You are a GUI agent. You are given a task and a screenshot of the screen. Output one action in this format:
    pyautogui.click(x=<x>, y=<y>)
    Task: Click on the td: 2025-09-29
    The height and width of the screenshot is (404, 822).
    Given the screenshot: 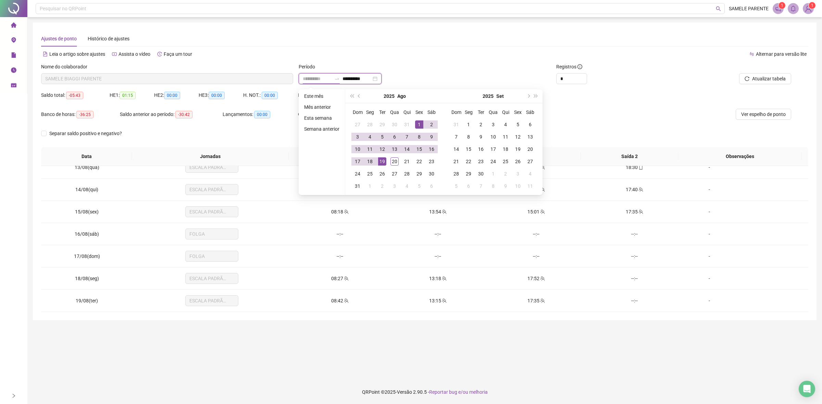 What is the action you would take?
    pyautogui.click(x=469, y=174)
    